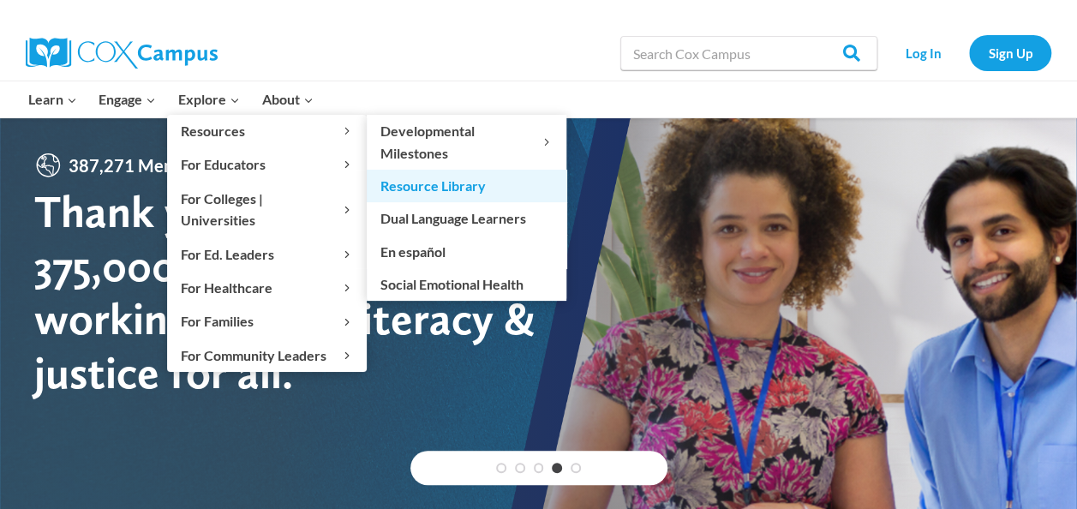  I want to click on button: Child menu of Resources, so click(266, 131).